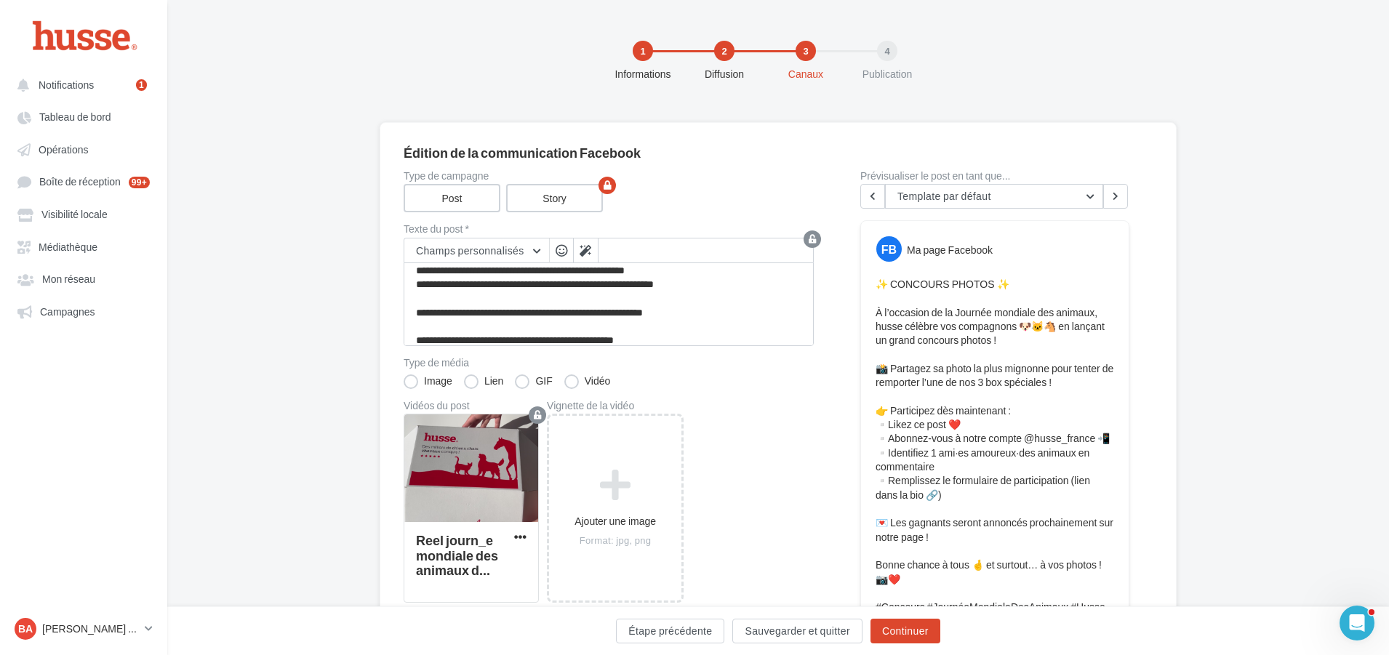 The height and width of the screenshot is (655, 1389). Describe the element at coordinates (944, 196) in the screenshot. I see `span: Template par défaut` at that location.